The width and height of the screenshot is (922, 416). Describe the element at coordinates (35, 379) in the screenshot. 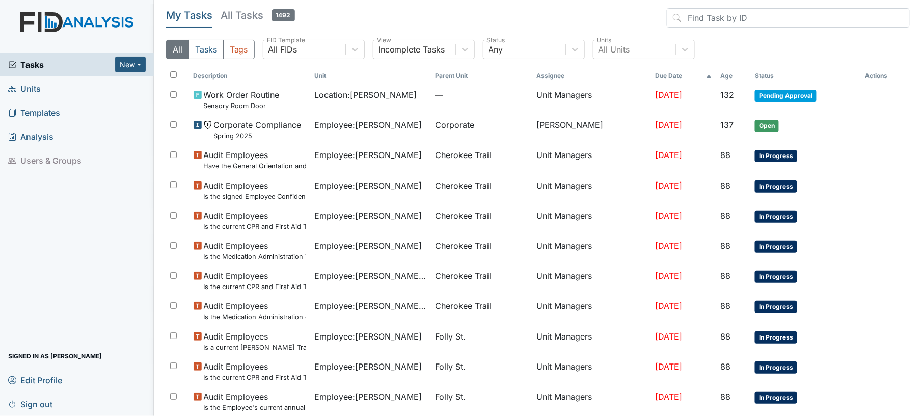

I see `span: Edit Profile` at that location.